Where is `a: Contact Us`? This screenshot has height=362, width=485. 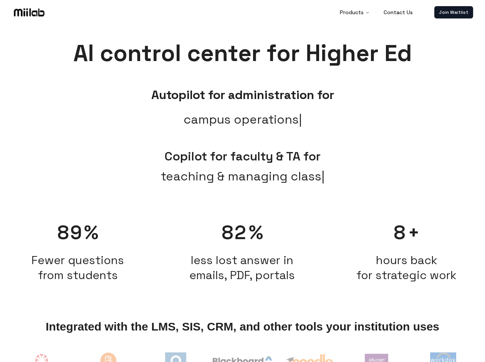
a: Contact Us is located at coordinates (398, 12).